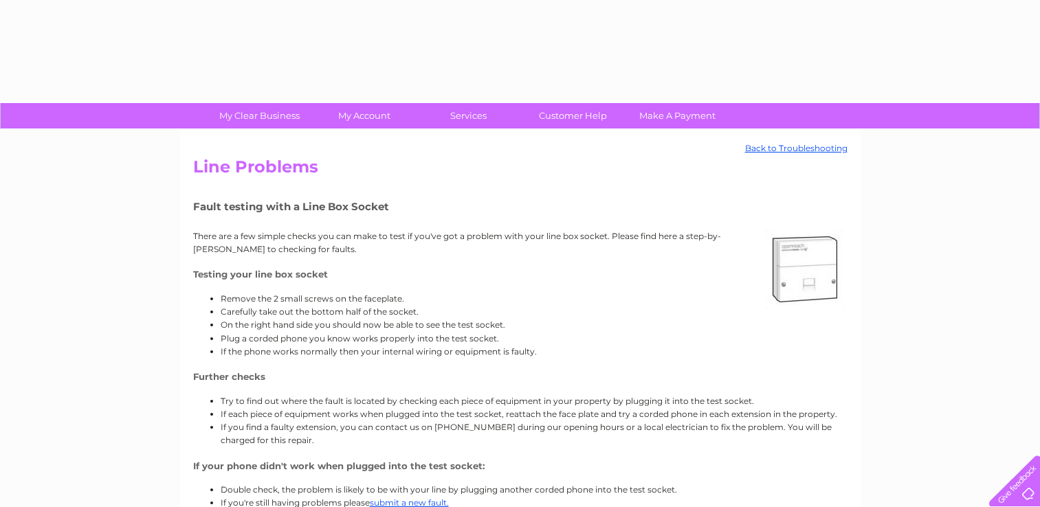 The width and height of the screenshot is (1040, 507). Describe the element at coordinates (364, 116) in the screenshot. I see `a: My Account` at that location.